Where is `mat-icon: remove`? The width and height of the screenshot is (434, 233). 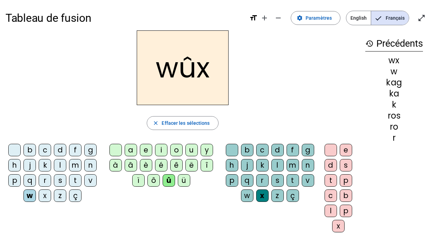 mat-icon: remove is located at coordinates (278, 18).